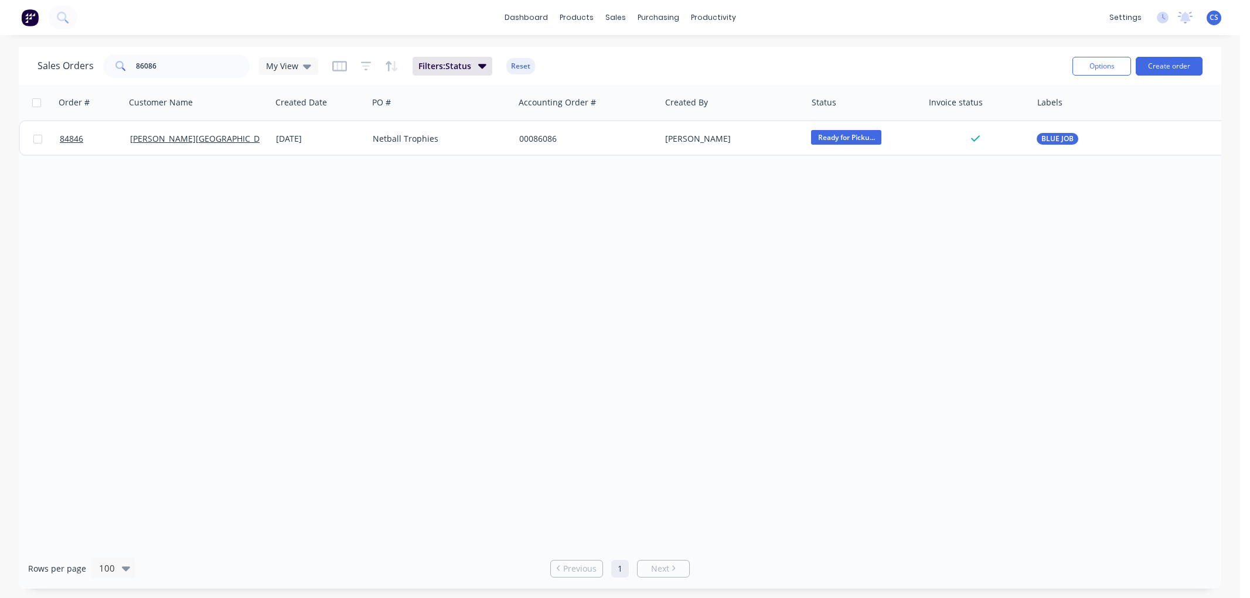 The width and height of the screenshot is (1250, 598). I want to click on button: Reset, so click(520, 66).